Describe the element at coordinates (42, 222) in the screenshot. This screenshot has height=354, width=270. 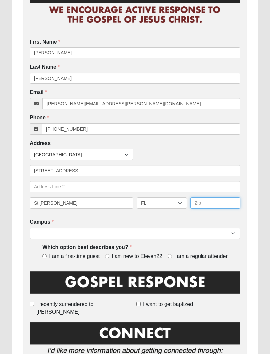
I see `label: Campus` at that location.